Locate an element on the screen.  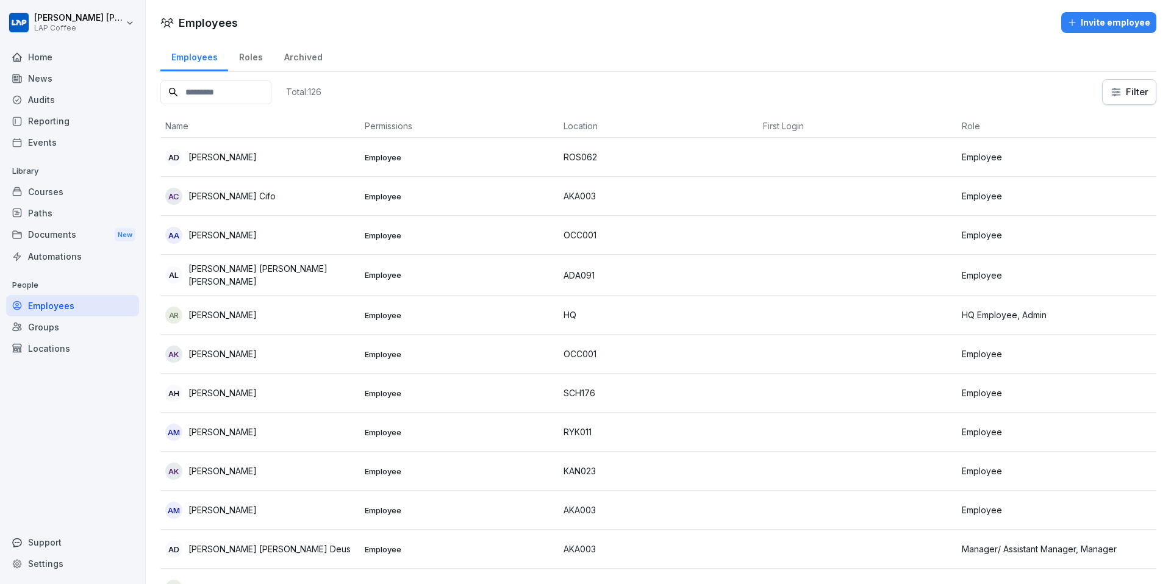
div: Roles is located at coordinates (251, 56).